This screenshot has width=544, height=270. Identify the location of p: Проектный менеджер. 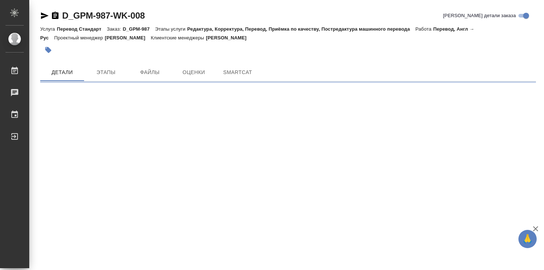
(79, 38).